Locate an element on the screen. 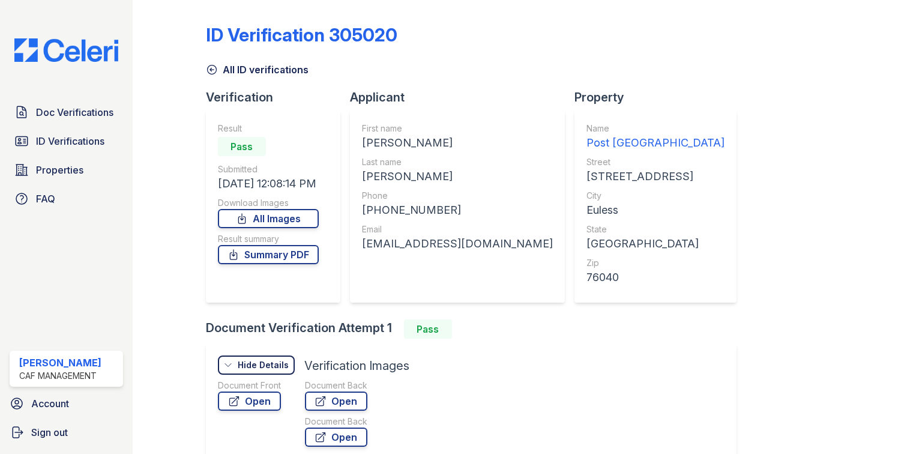  div: Last name is located at coordinates (457, 162).